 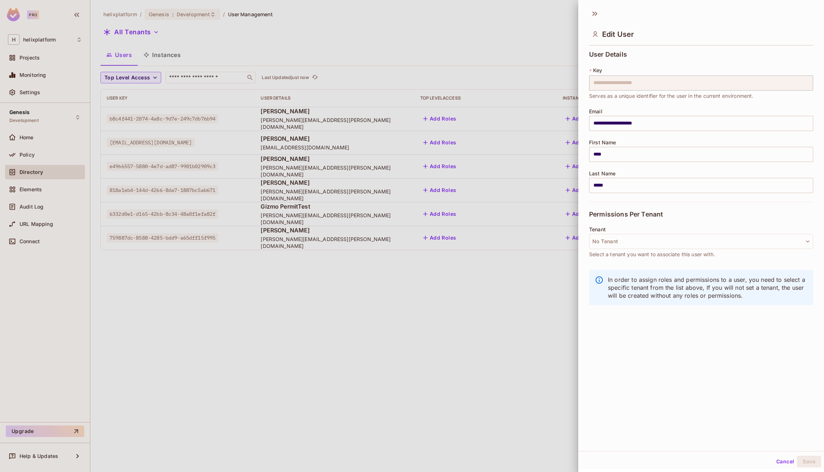 What do you see at coordinates (608, 55) in the screenshot?
I see `span: User Details` at bounding box center [608, 55].